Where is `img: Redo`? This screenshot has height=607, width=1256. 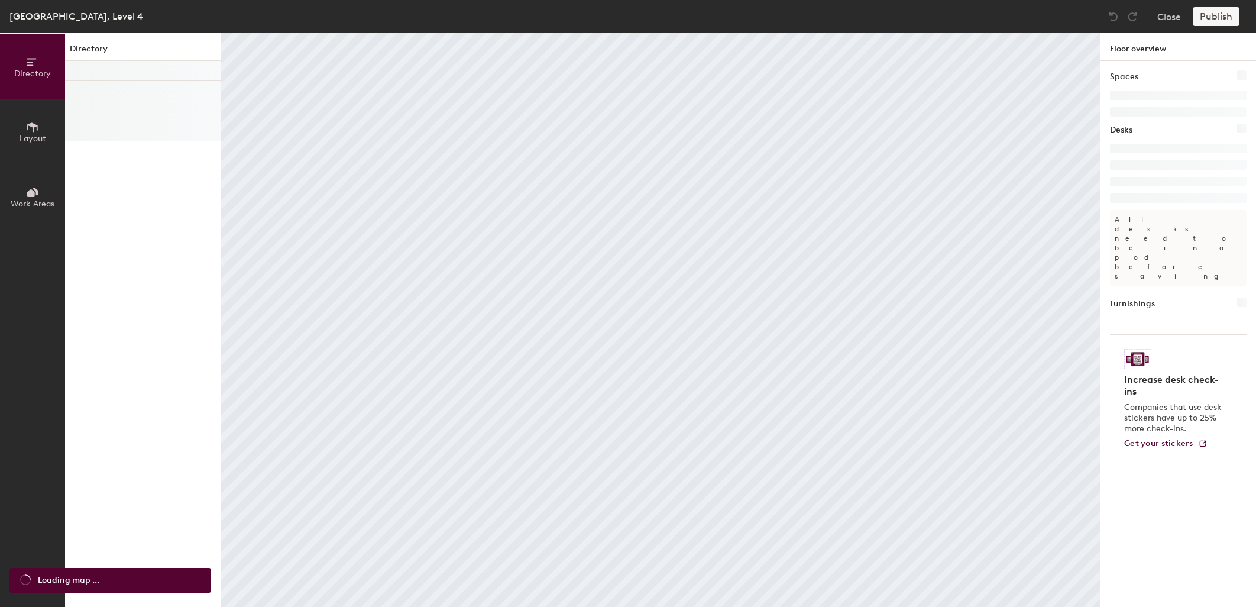
img: Redo is located at coordinates (1133, 17).